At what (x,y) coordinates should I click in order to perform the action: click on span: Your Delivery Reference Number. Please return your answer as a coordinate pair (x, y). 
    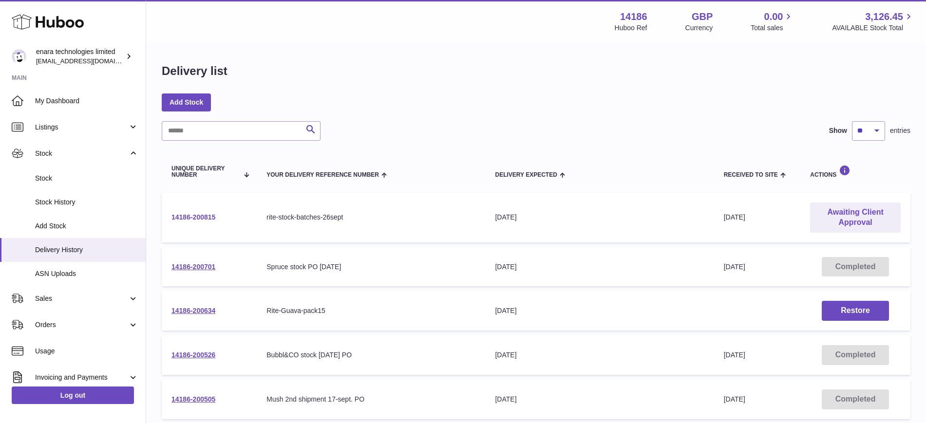
    Looking at the image, I should click on (322, 175).